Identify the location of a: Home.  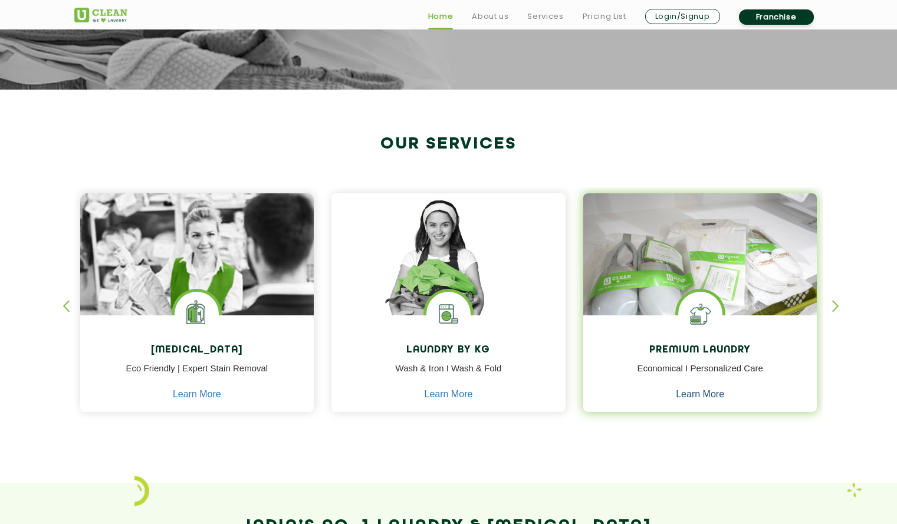
(440, 17).